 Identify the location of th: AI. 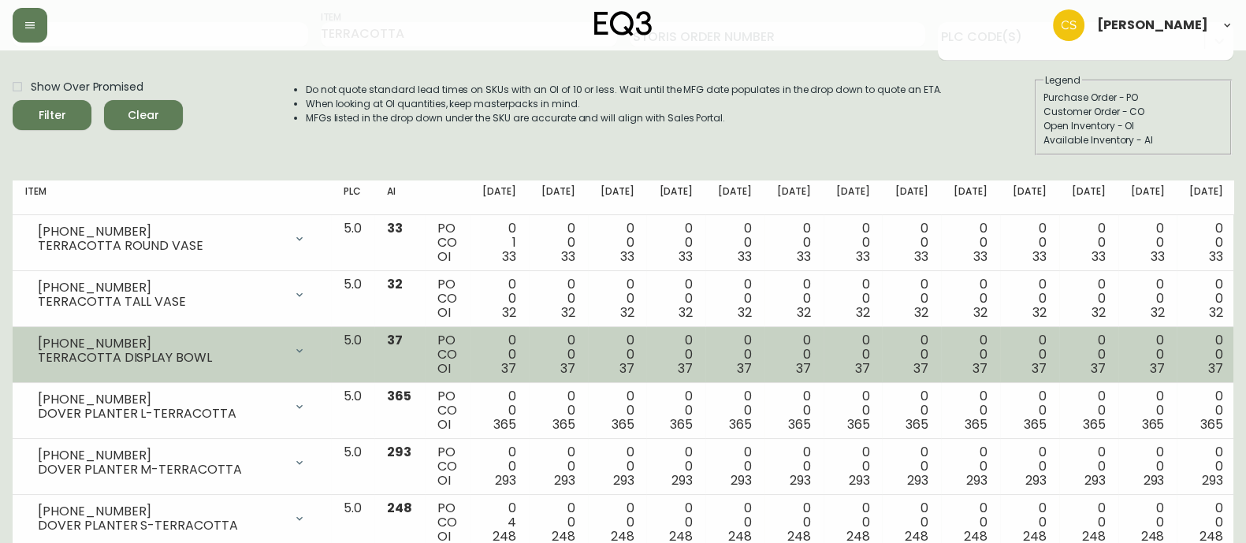
(399, 198).